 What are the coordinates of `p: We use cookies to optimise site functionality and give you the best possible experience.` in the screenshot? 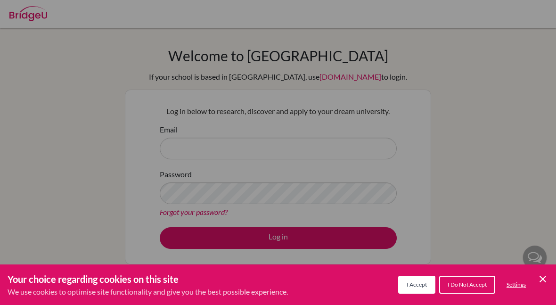 It's located at (148, 292).